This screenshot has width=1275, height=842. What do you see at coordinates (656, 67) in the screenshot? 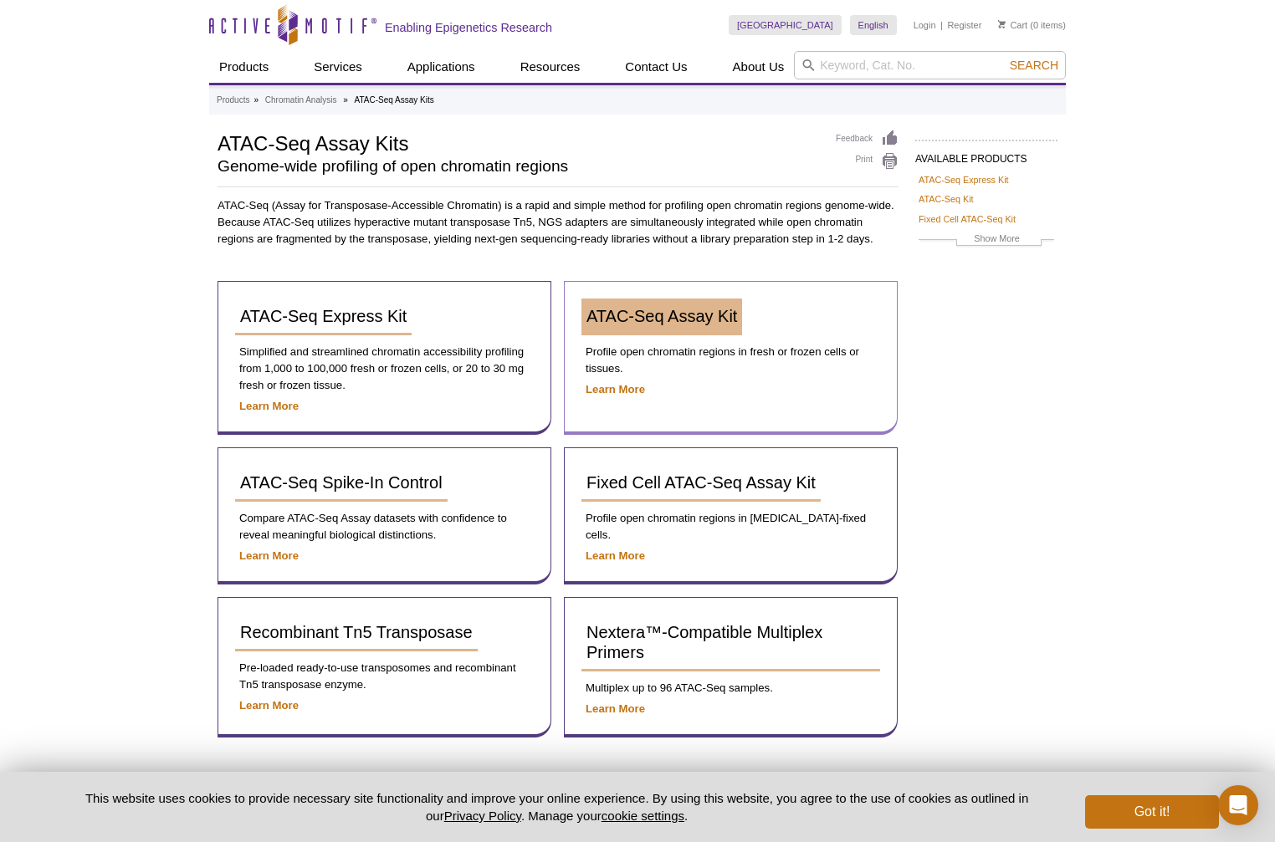
I see `a: Contact Us` at bounding box center [656, 67].